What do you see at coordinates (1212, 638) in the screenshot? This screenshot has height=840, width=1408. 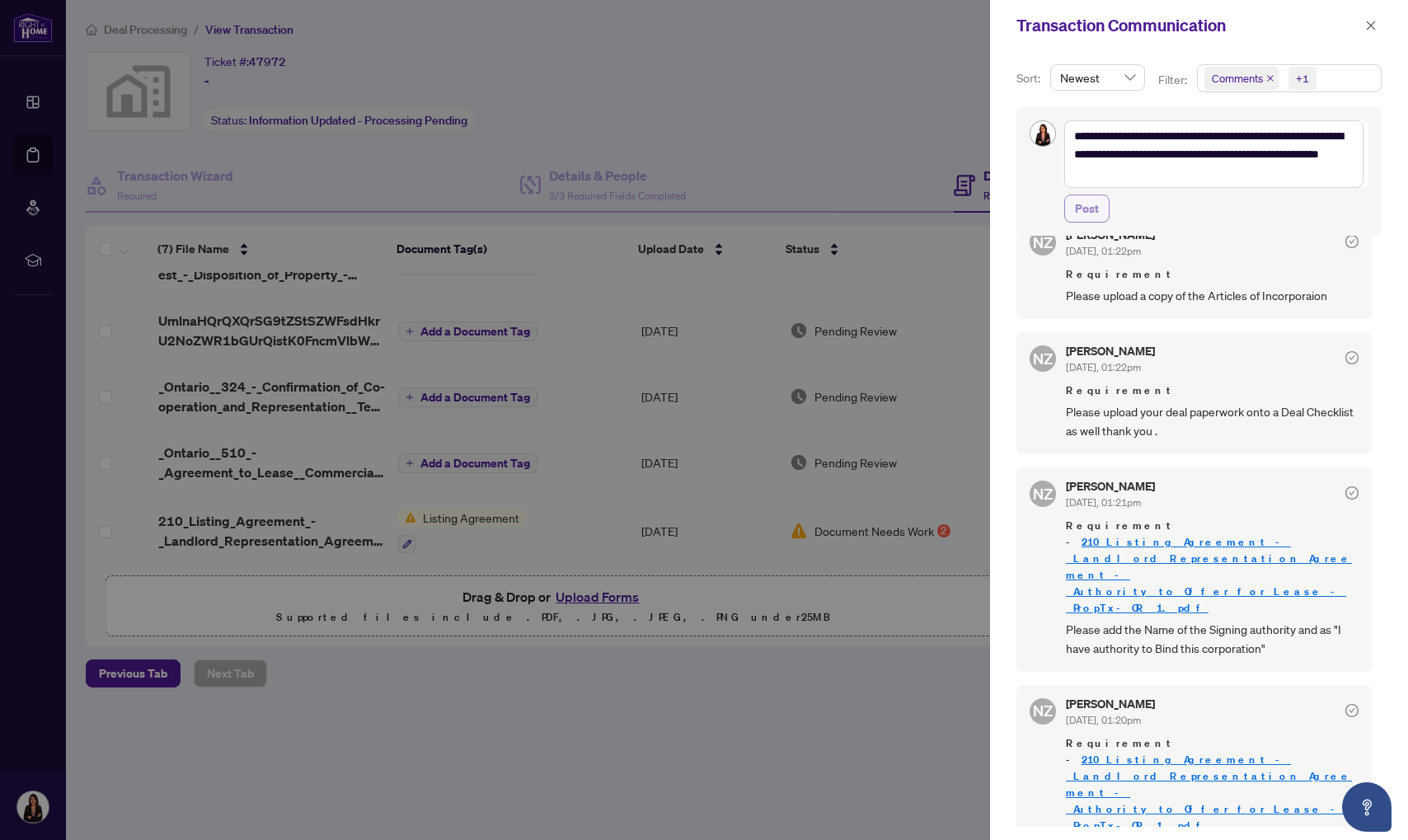 I see `span: Please add the Name of the Signing authority and as "I have authority to Bind this corporation"` at bounding box center [1212, 638].